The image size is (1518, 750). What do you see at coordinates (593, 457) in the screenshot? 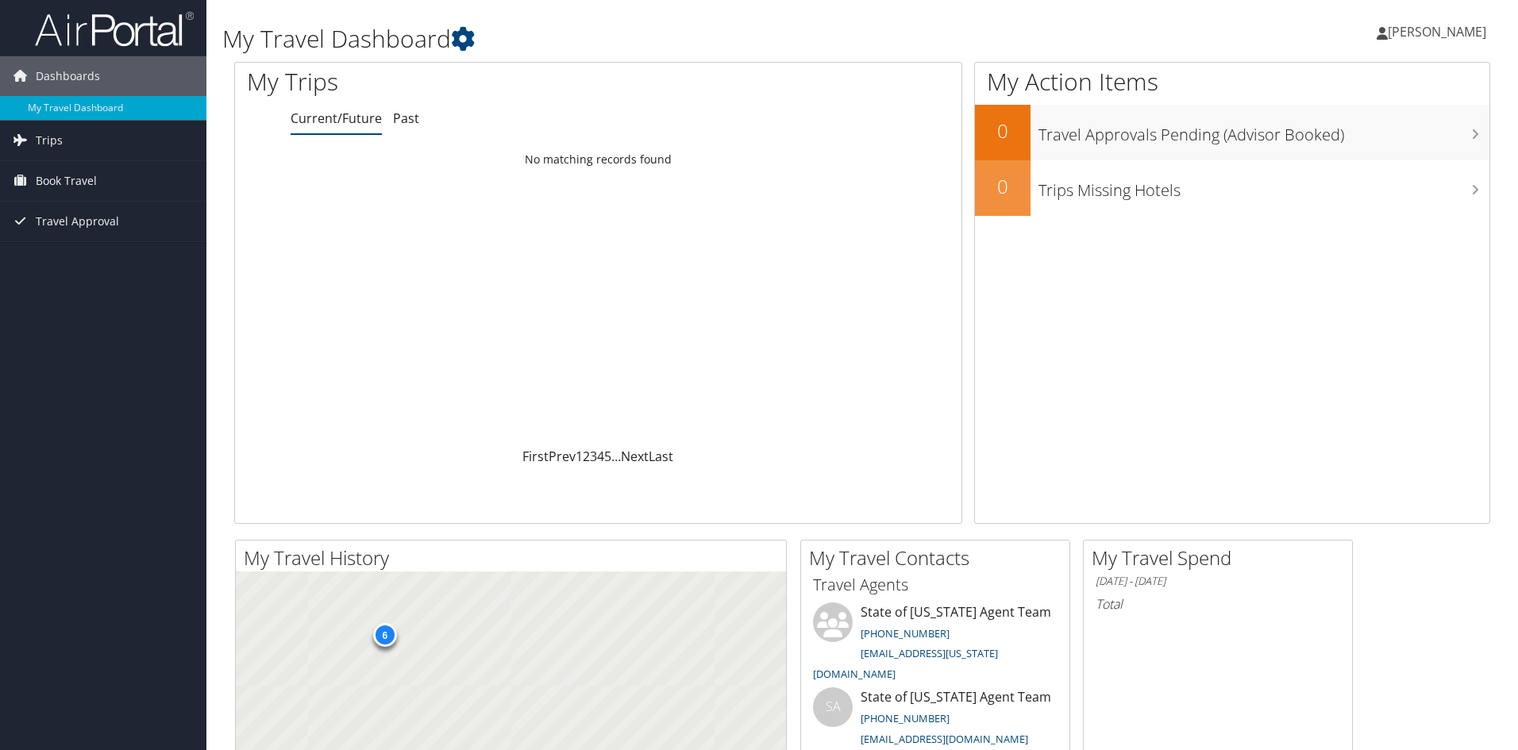
I see `a: 3` at bounding box center [593, 457].